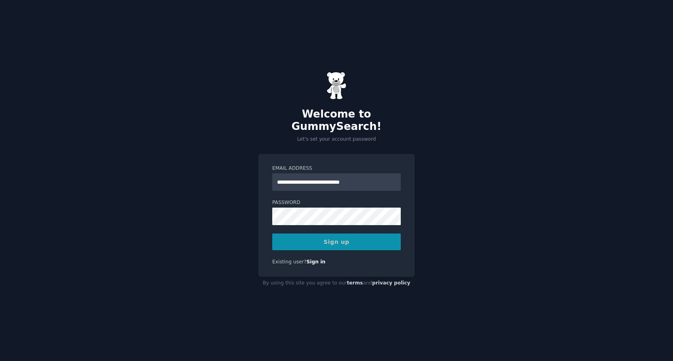 The image size is (673, 361). Describe the element at coordinates (289, 262) in the screenshot. I see `span: Existing user?` at that location.